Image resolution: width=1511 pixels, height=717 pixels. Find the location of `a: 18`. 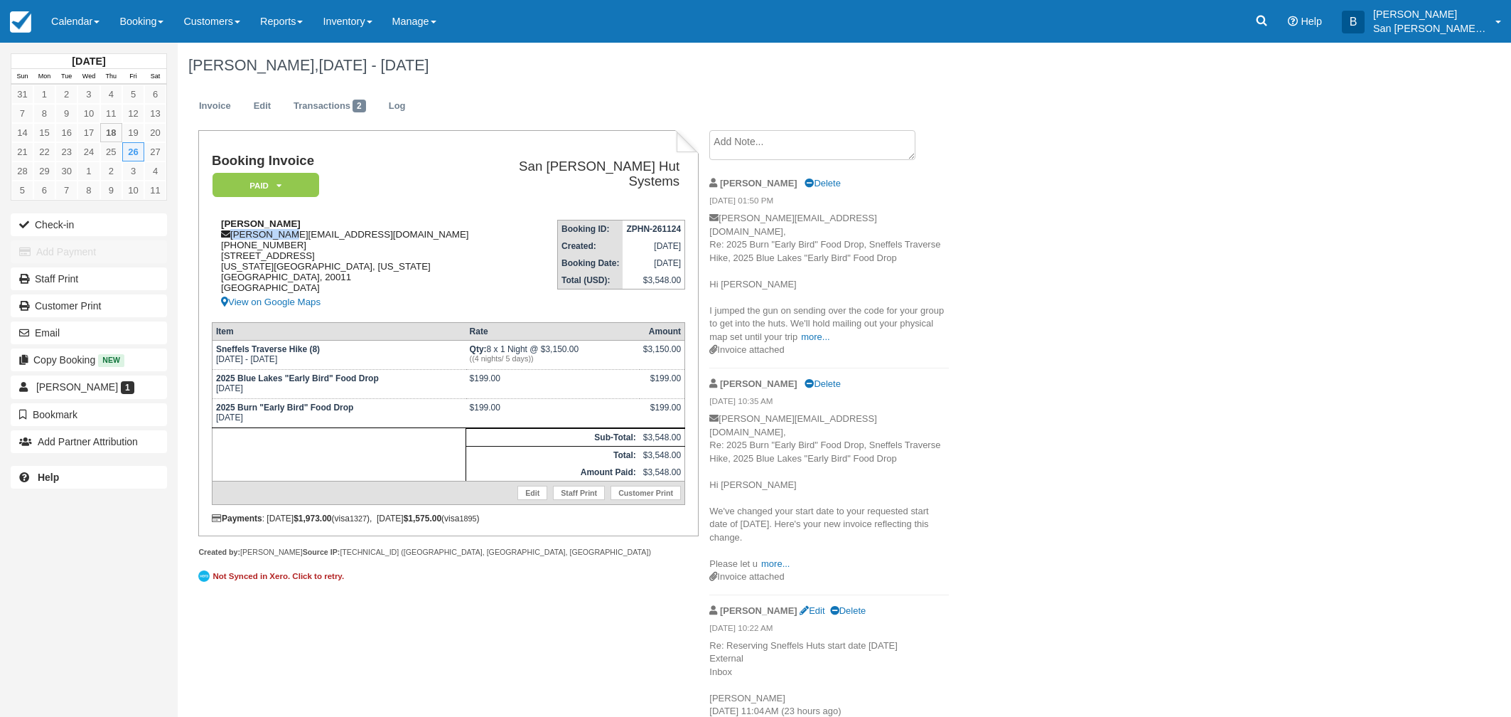

a: 18 is located at coordinates (111, 132).